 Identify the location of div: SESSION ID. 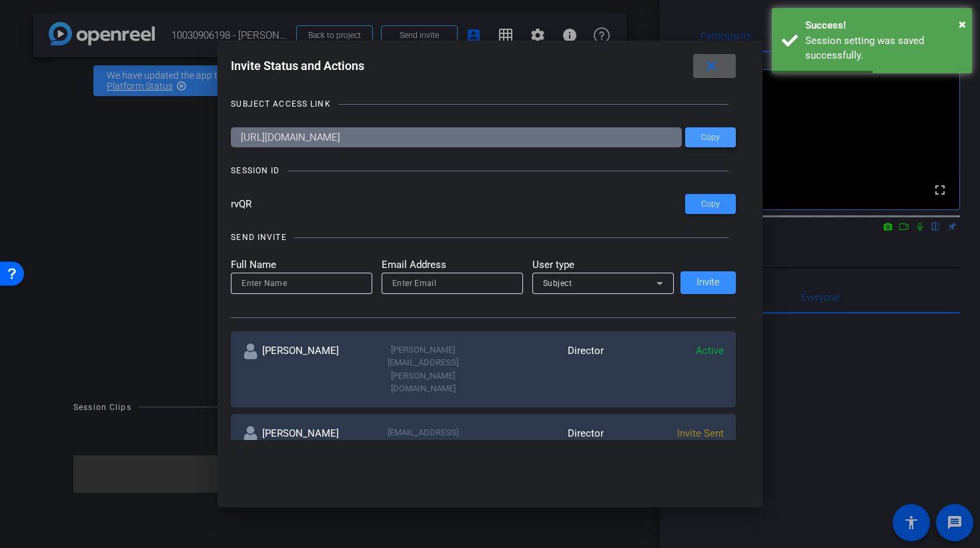
(255, 171).